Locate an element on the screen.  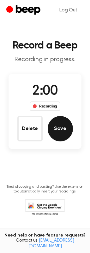
span: Contact us is located at coordinates (45, 244).